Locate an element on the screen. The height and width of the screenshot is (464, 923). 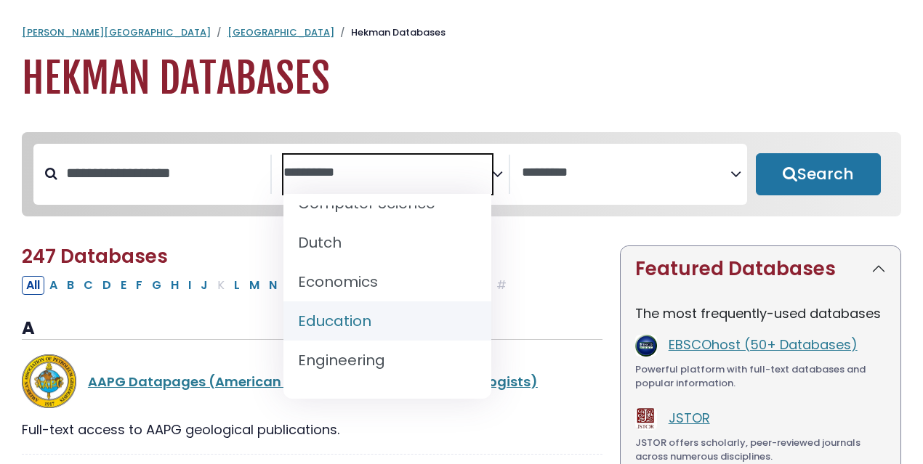
button: Filter Results E is located at coordinates (124, 286).